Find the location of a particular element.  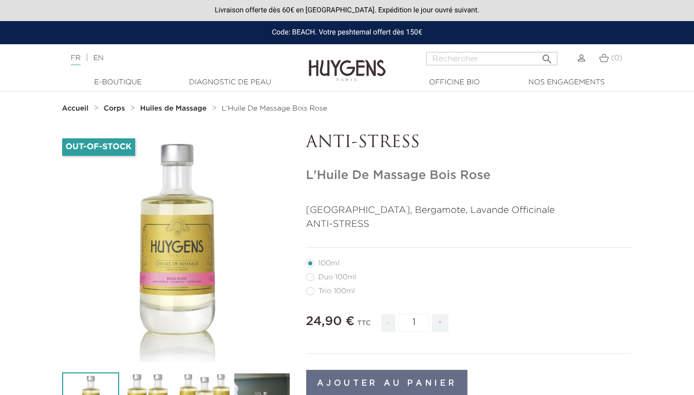

a: Diagnostic de peau is located at coordinates (230, 82).